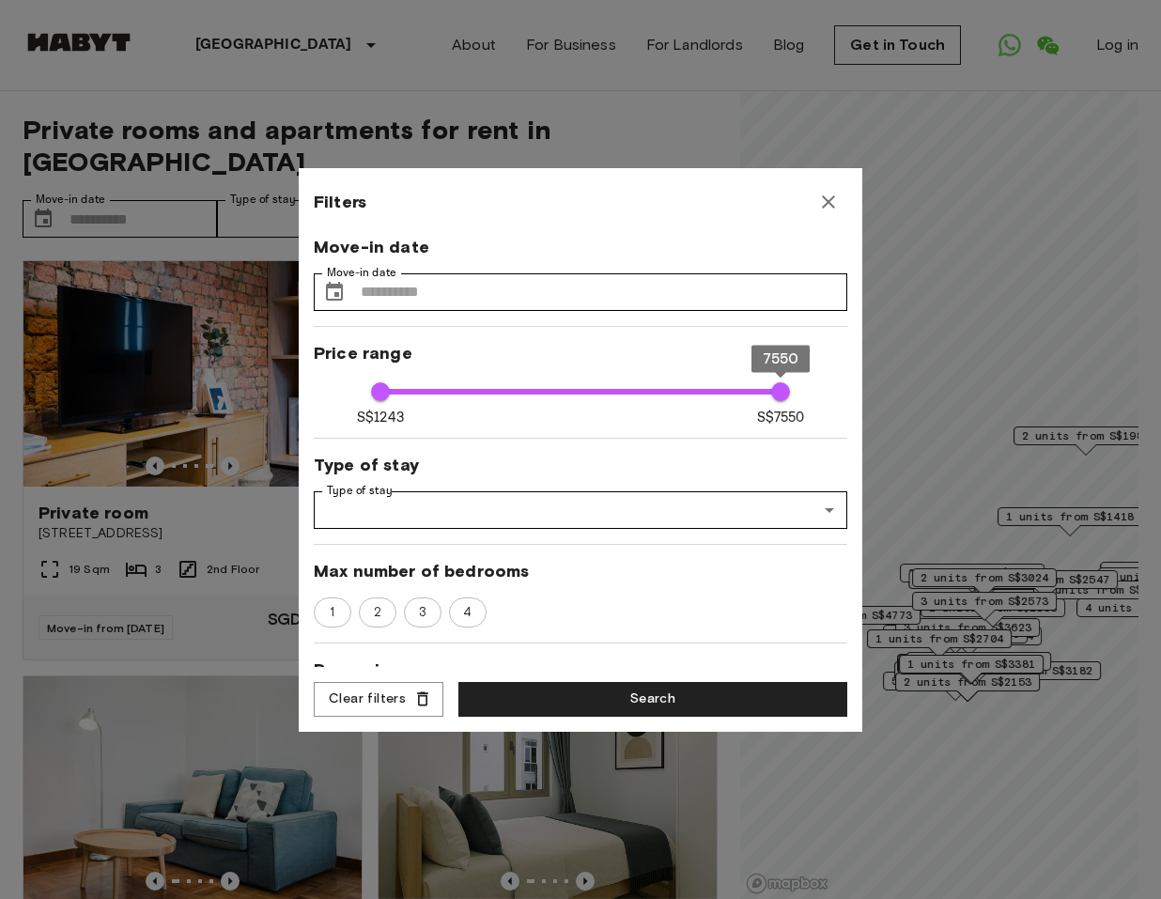  I want to click on span: Max number of bedrooms, so click(580, 571).